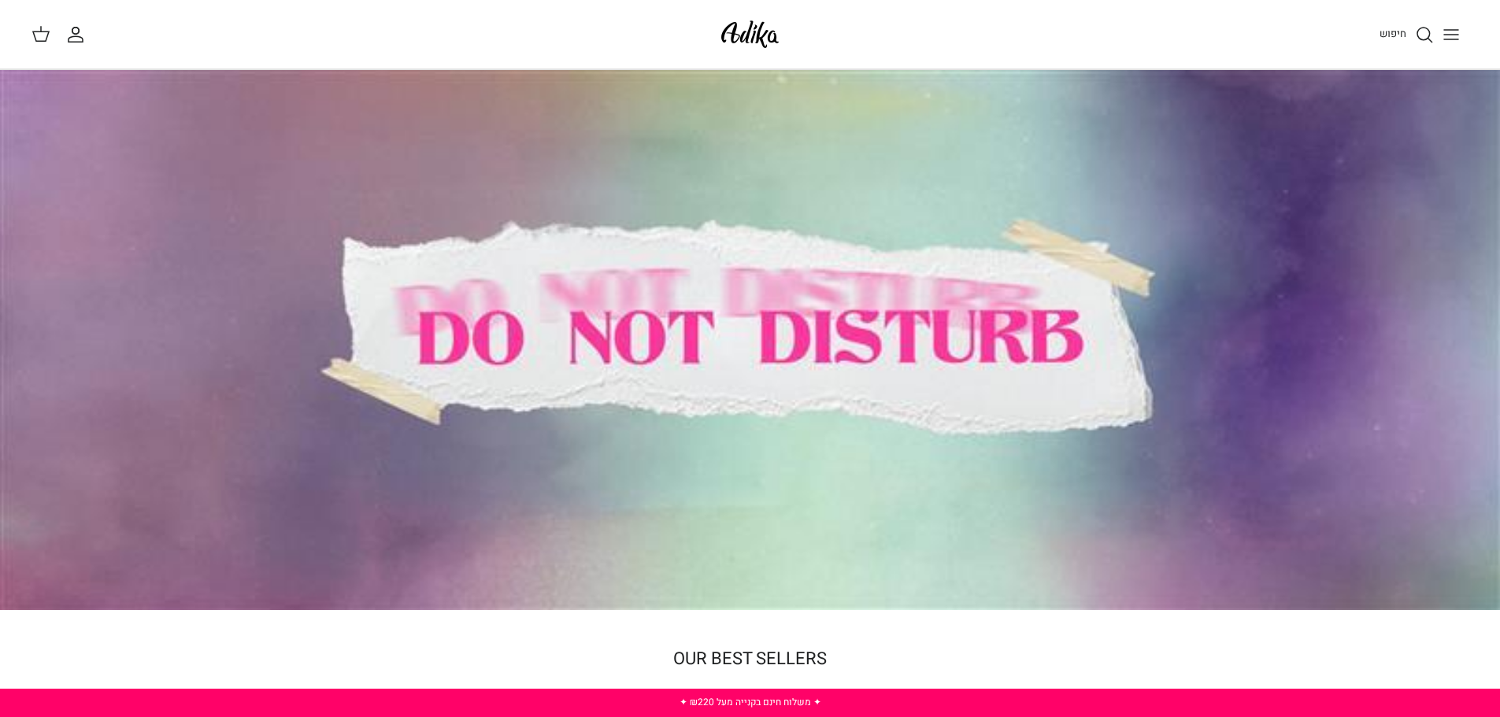 The height and width of the screenshot is (717, 1500). What do you see at coordinates (749, 34) in the screenshot?
I see `a: Adika IL` at bounding box center [749, 34].